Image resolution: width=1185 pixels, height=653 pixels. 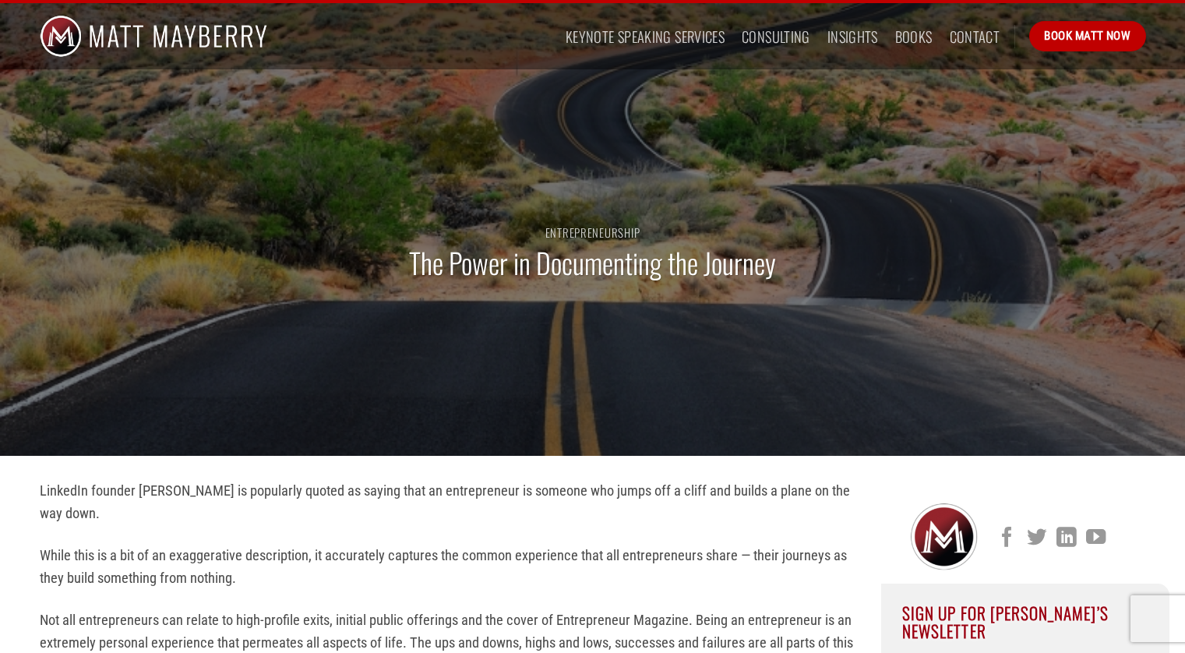 I want to click on p: While this is a bit of an exaggerative description, it accurately captures the common experience ..., so click(x=449, y=566).